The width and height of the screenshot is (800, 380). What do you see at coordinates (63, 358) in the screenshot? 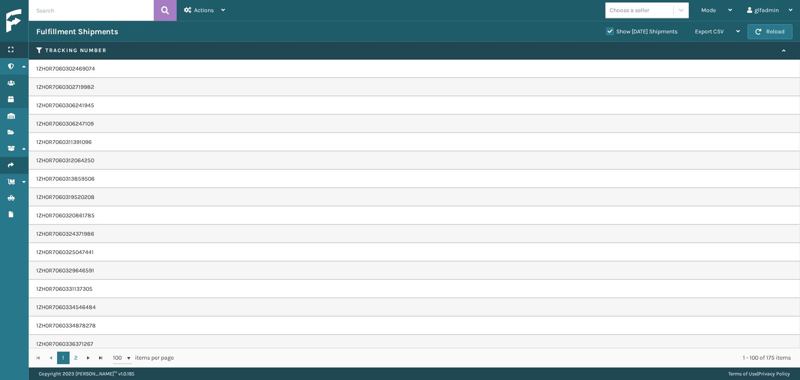
I see `a: 1` at bounding box center [63, 358].